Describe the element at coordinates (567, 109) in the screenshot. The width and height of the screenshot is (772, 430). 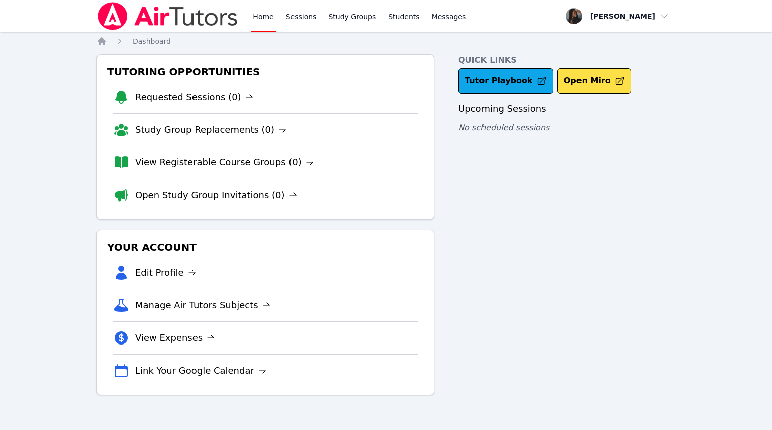
I see `h3: Upcoming Sessions` at that location.